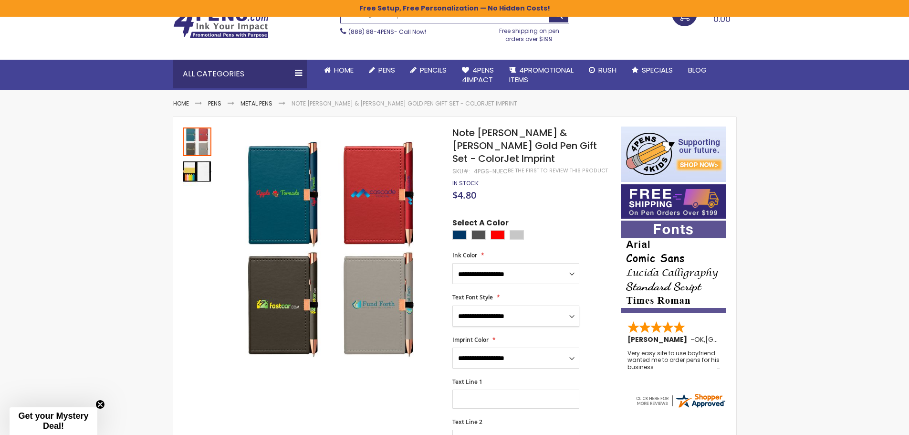  What do you see at coordinates (657, 70) in the screenshot?
I see `span: Specials` at bounding box center [657, 70].